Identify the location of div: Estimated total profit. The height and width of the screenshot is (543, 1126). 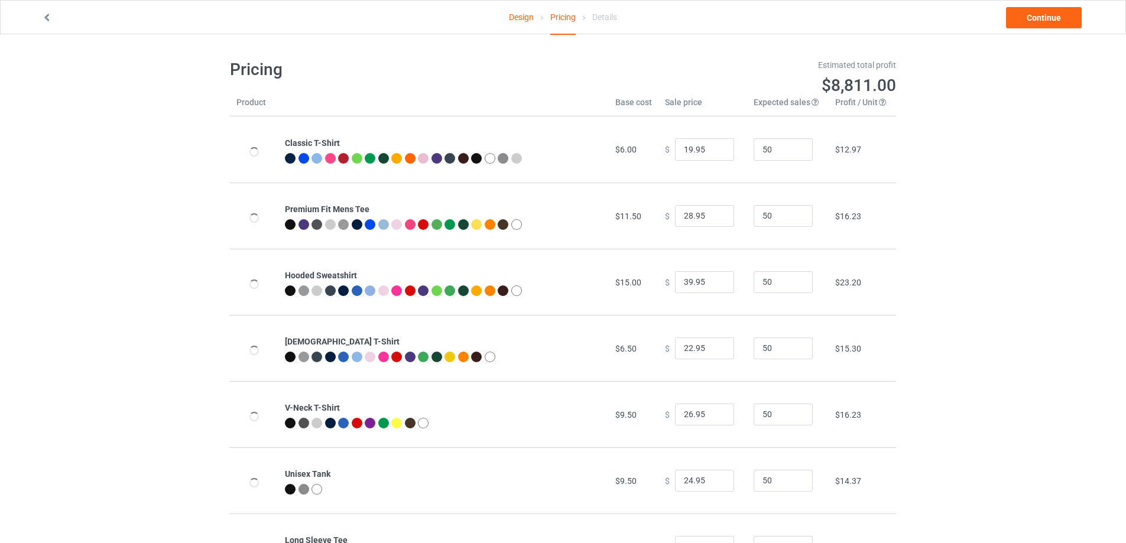
(734, 65).